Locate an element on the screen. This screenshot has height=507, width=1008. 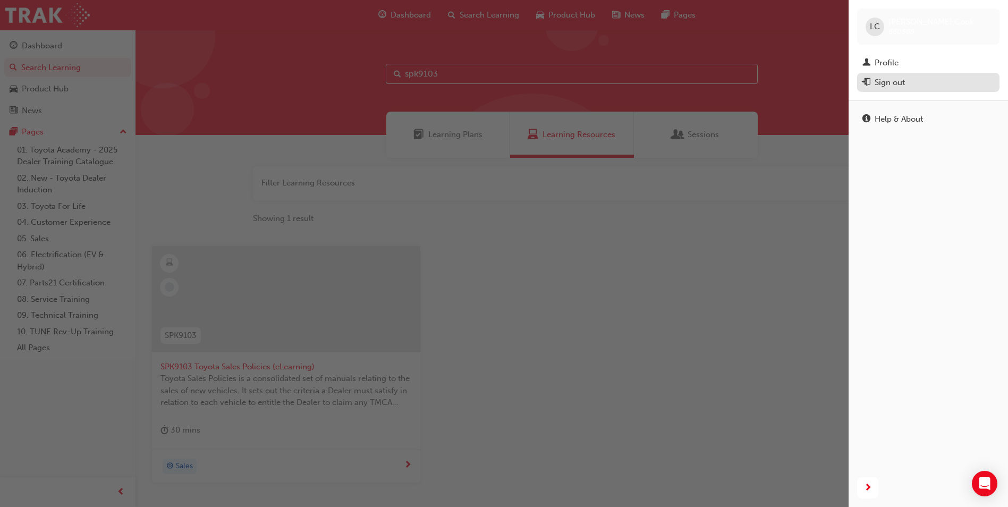
div: Open Intercom Messenger is located at coordinates (985, 484).